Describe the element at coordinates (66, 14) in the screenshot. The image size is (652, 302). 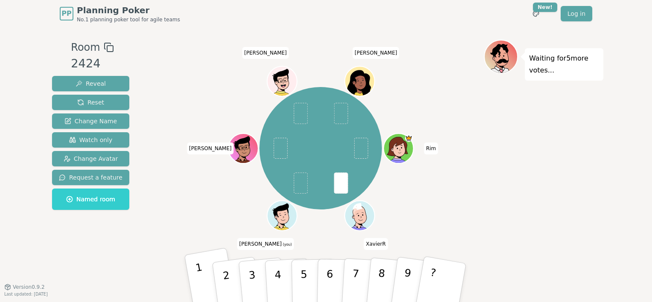
I see `span: PP` at that location.